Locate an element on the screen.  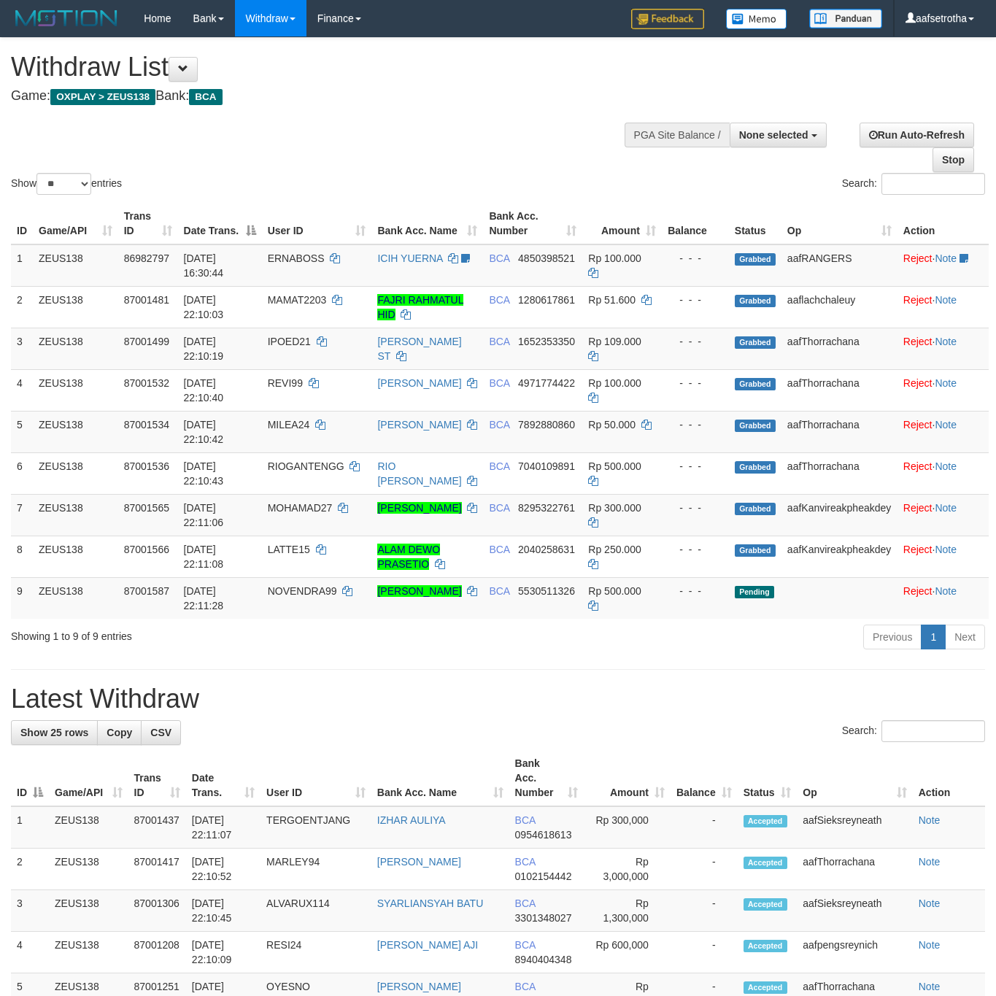
th: Op: activate to sort column ascending is located at coordinates (839, 223).